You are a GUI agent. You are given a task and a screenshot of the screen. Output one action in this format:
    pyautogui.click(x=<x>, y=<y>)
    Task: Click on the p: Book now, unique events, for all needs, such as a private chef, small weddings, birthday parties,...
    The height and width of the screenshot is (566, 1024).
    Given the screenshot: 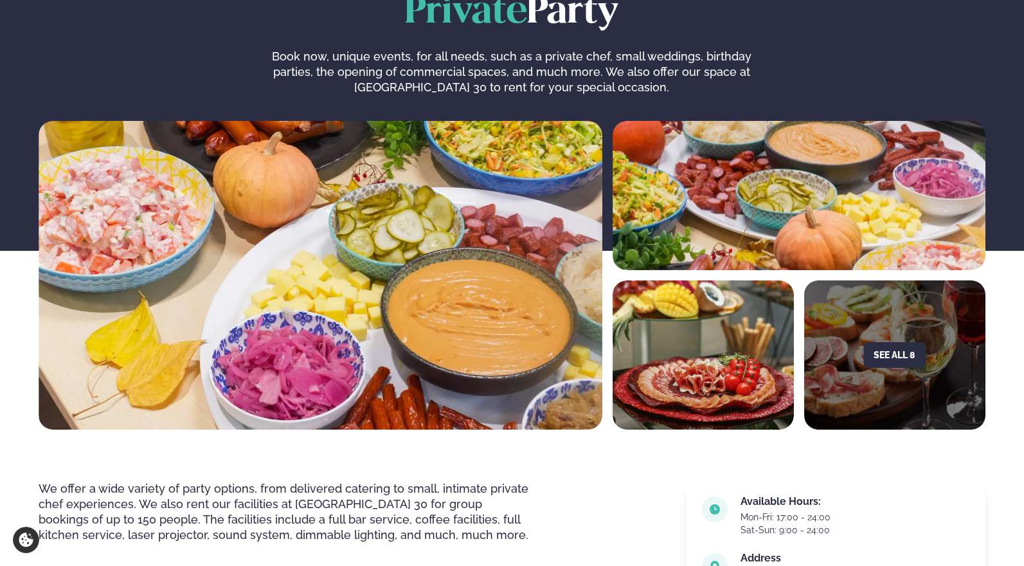 What is the action you would take?
    pyautogui.click(x=512, y=72)
    